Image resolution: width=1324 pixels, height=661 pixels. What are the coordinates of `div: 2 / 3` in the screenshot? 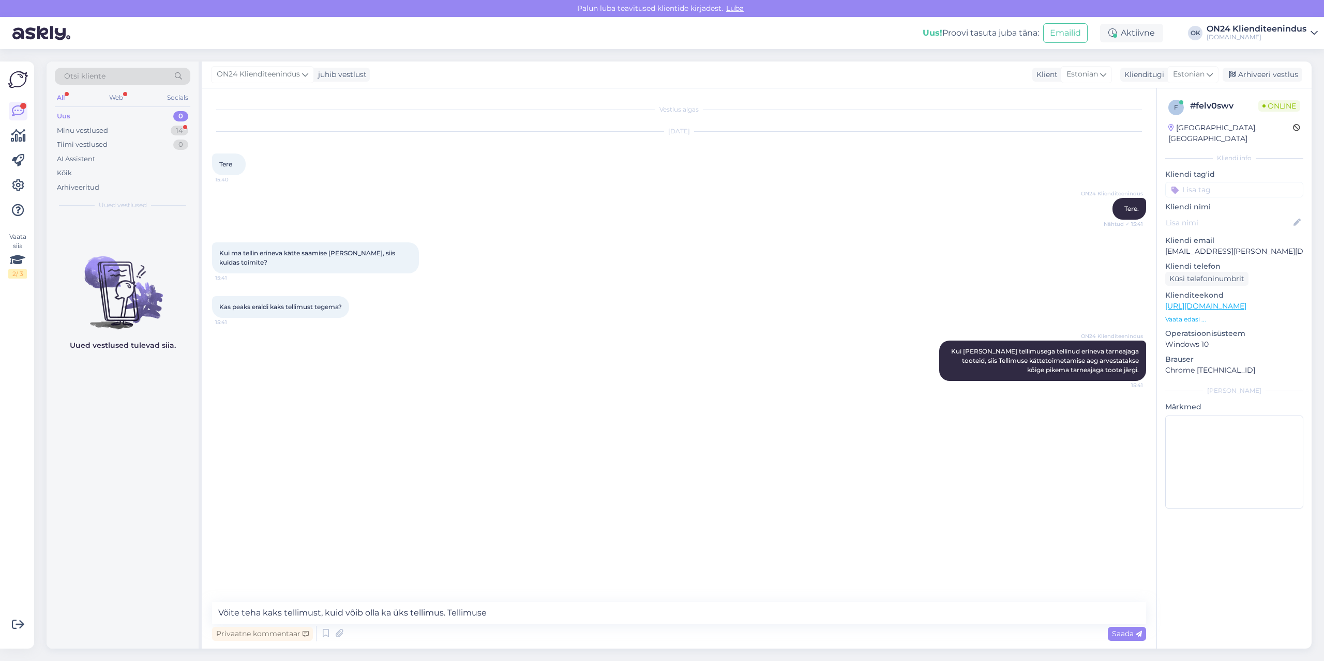 It's located at (18, 274).